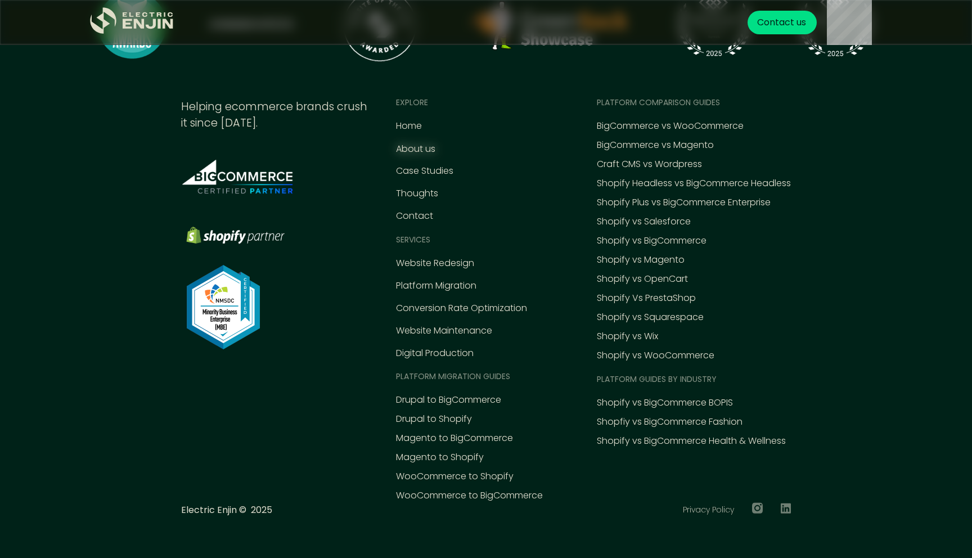 The height and width of the screenshot is (558, 972). Describe the element at coordinates (412, 102) in the screenshot. I see `div: EXPLORE` at that location.